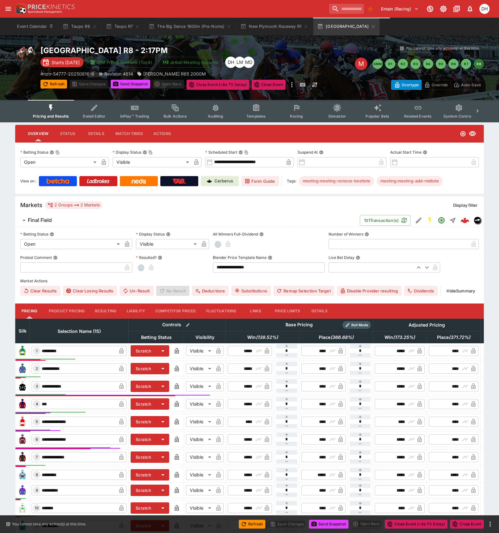 The width and height of the screenshot is (499, 533). I want to click on p: Betting Status, so click(34, 152).